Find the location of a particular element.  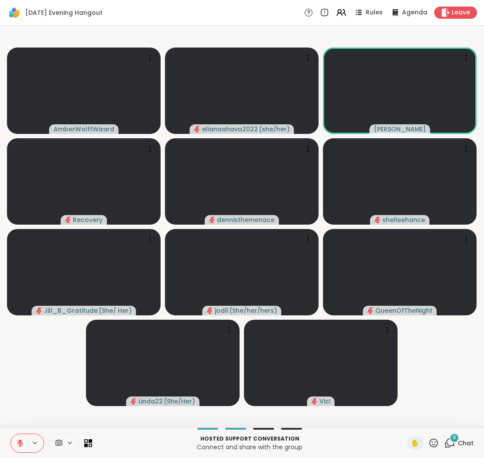

span: Recovery is located at coordinates (88, 220).